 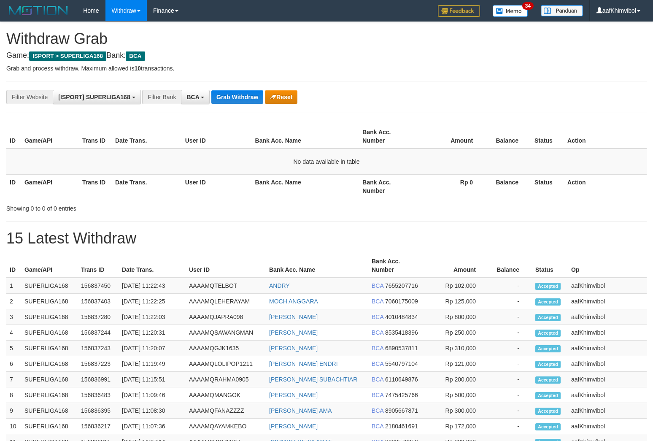 What do you see at coordinates (161, 97) in the screenshot?
I see `div: Filter Bank` at bounding box center [161, 97].